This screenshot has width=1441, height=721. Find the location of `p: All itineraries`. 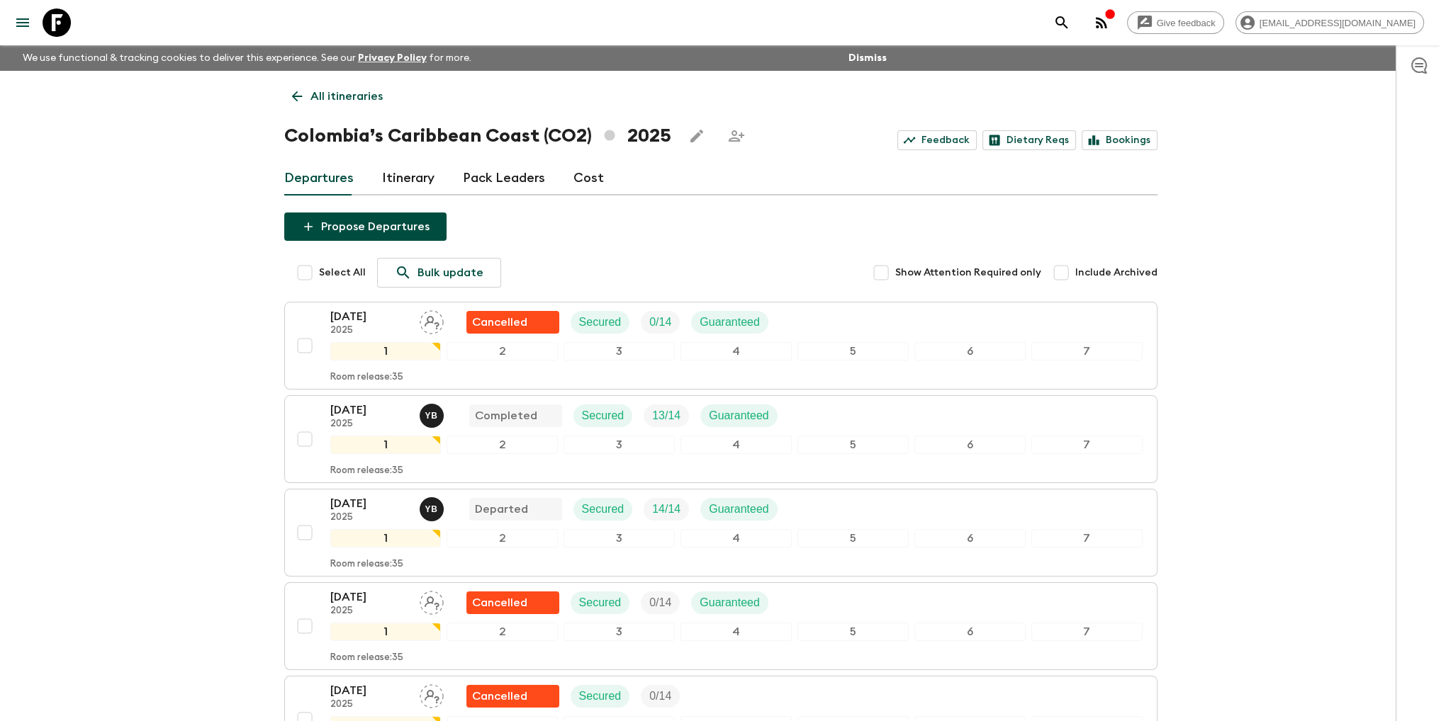

p: All itineraries is located at coordinates (347, 96).